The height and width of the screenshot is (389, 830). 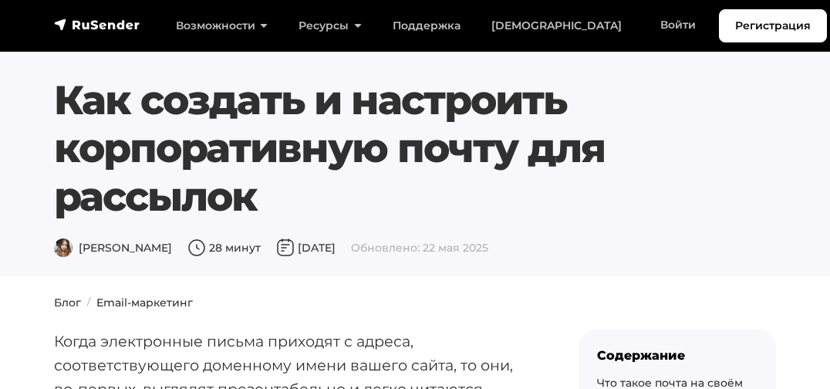 I want to click on a: Войти, so click(x=678, y=25).